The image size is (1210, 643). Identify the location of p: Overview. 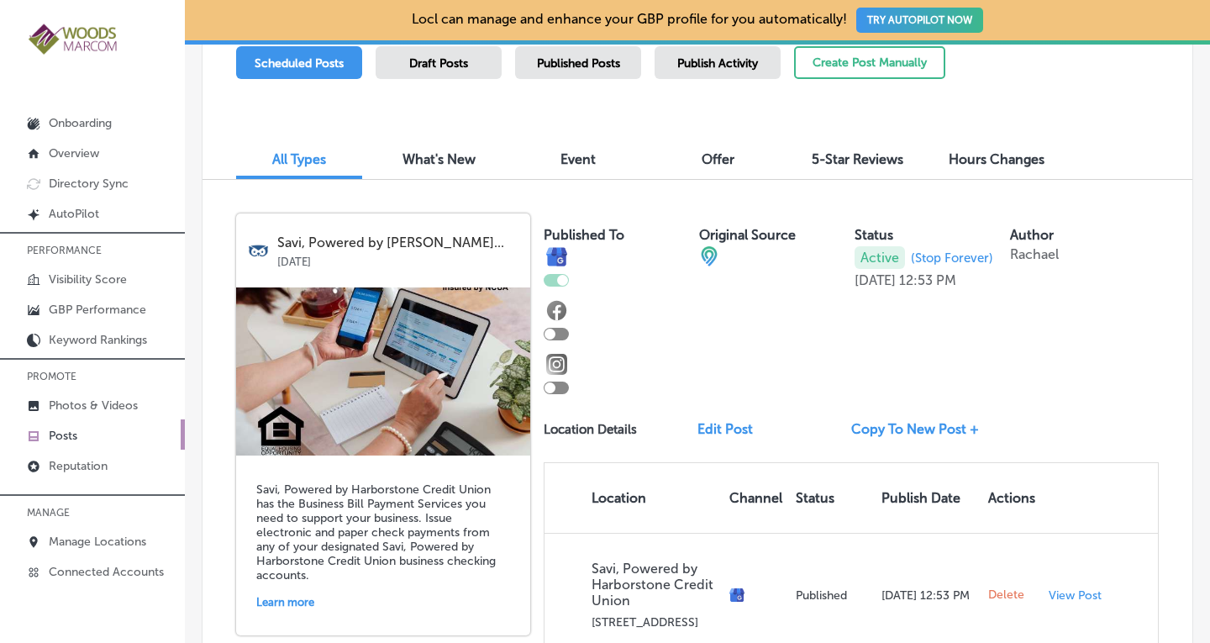
(74, 153).